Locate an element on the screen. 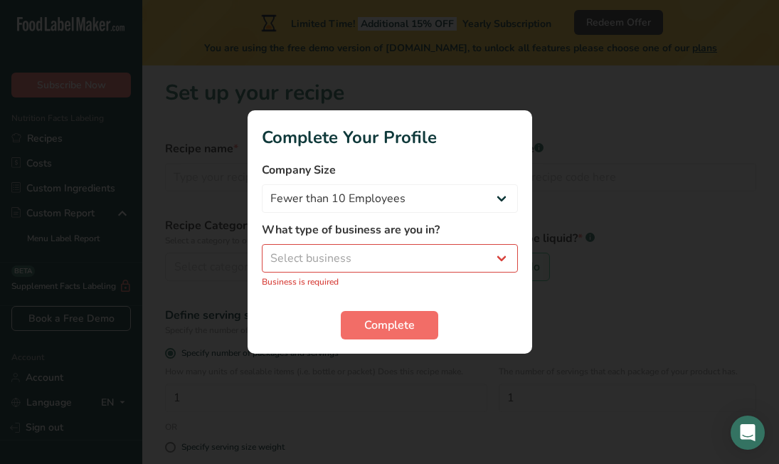 The image size is (779, 464). div: Open Intercom Messenger is located at coordinates (747, 432).